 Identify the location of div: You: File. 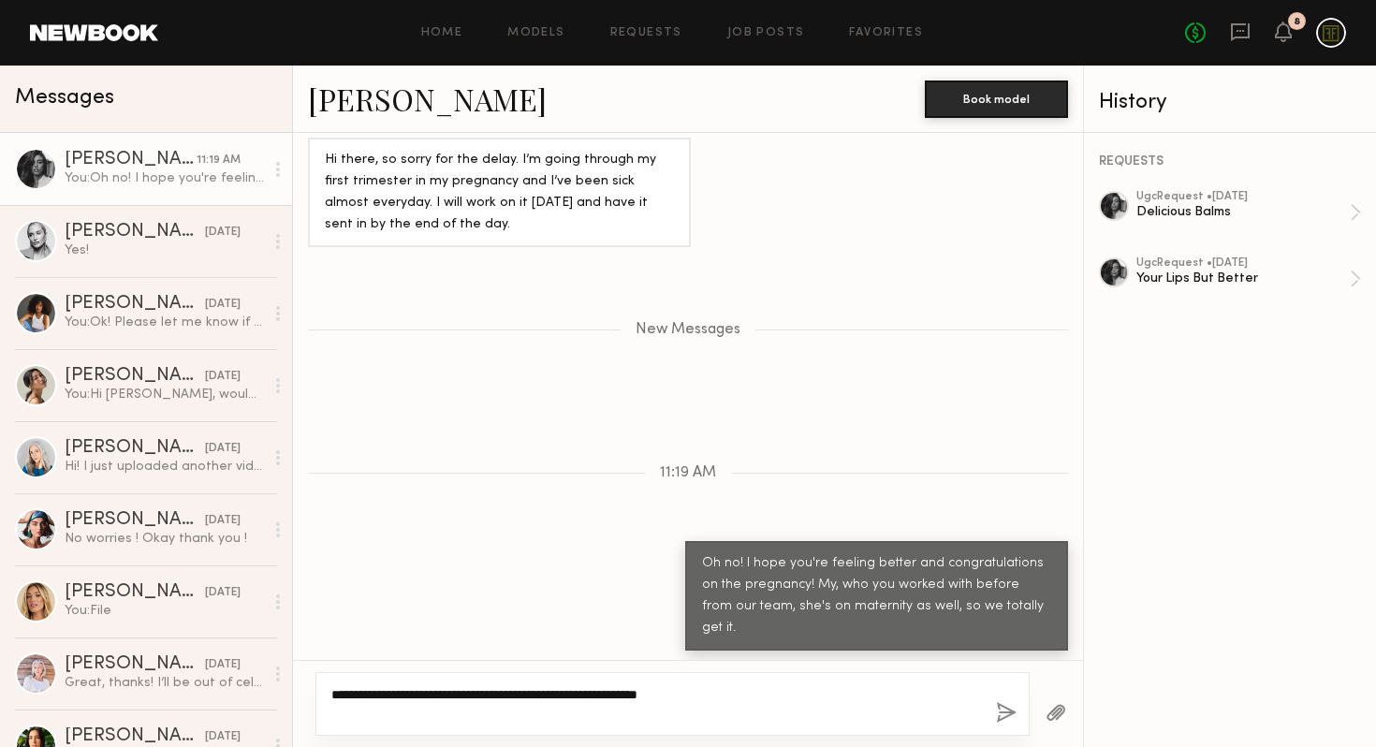
(164, 610).